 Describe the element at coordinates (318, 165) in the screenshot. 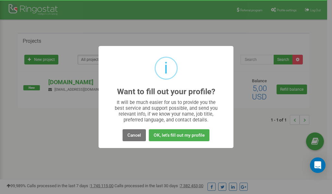

I see `div: Open Intercom Messenger` at that location.